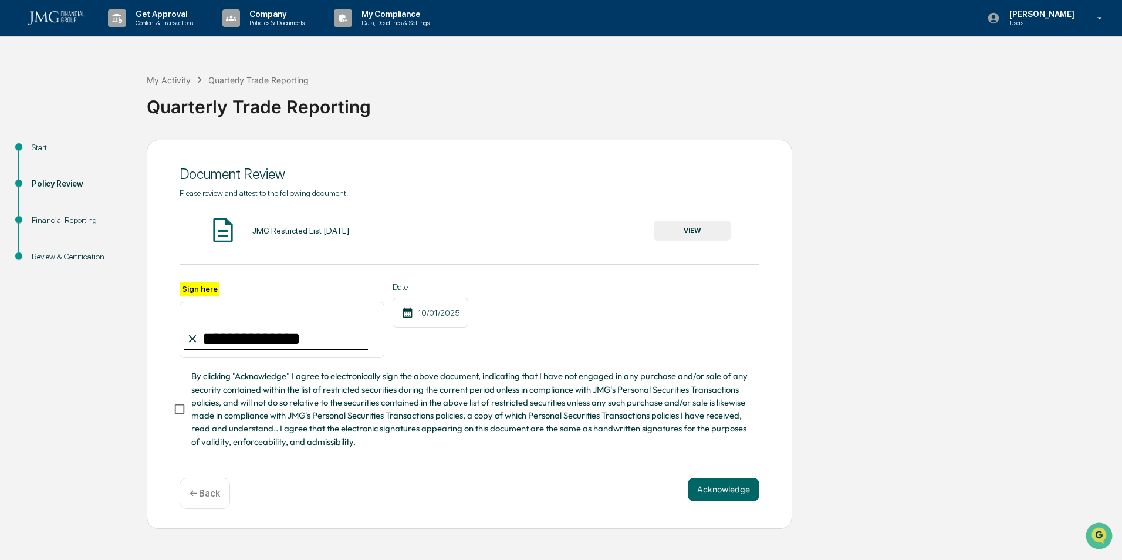  I want to click on p: ← Back, so click(205, 493).